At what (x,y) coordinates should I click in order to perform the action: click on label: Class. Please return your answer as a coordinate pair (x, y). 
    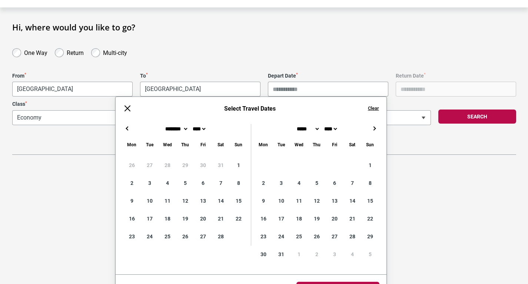
    Looking at the image, I should click on (115, 104).